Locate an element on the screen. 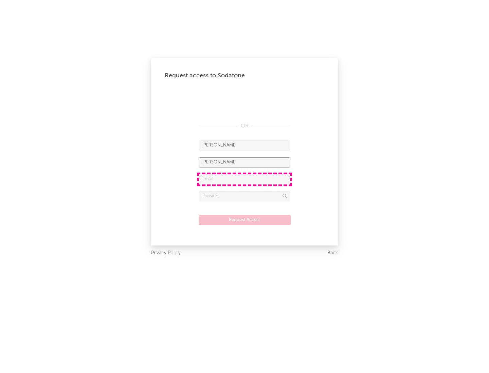  button: Request Access is located at coordinates (244, 220).